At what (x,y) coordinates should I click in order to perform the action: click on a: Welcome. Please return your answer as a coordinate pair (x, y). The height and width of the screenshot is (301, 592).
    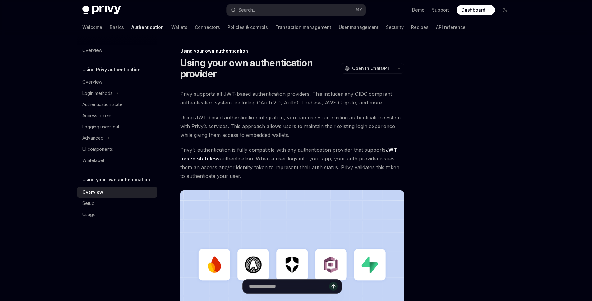
    Looking at the image, I should click on (92, 27).